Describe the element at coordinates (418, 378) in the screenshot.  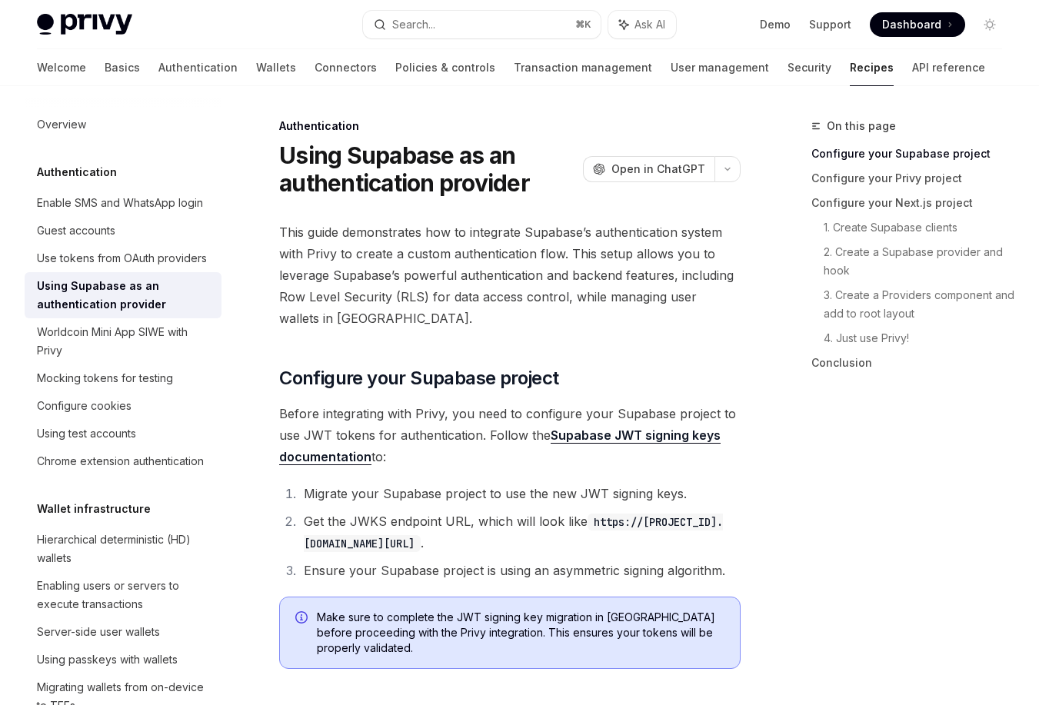
I see `span: Configure your Supabase project` at that location.